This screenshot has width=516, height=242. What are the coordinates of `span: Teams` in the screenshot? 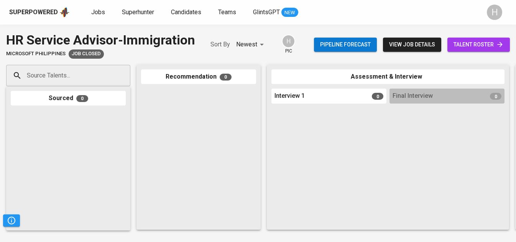 It's located at (227, 12).